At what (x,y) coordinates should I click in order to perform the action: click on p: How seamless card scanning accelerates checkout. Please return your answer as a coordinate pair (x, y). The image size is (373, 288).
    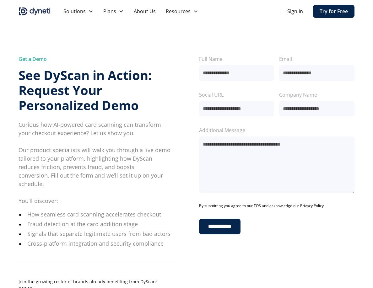
    Looking at the image, I should click on (100, 214).